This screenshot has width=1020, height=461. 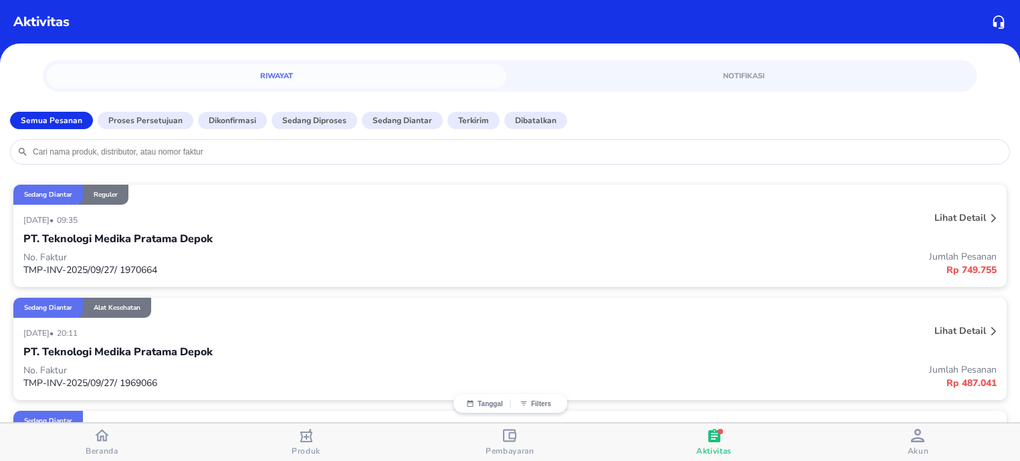 I want to click on button: Aktivitas, so click(x=714, y=442).